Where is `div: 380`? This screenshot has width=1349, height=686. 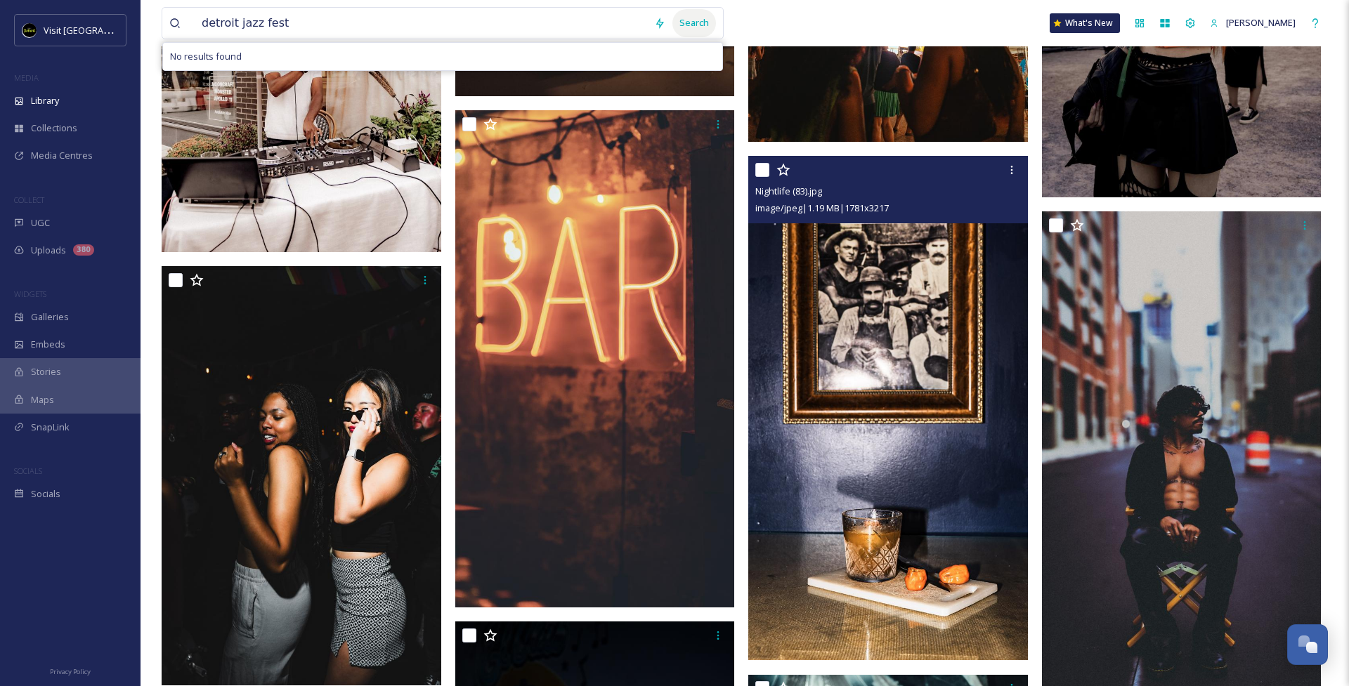
div: 380 is located at coordinates (84, 250).